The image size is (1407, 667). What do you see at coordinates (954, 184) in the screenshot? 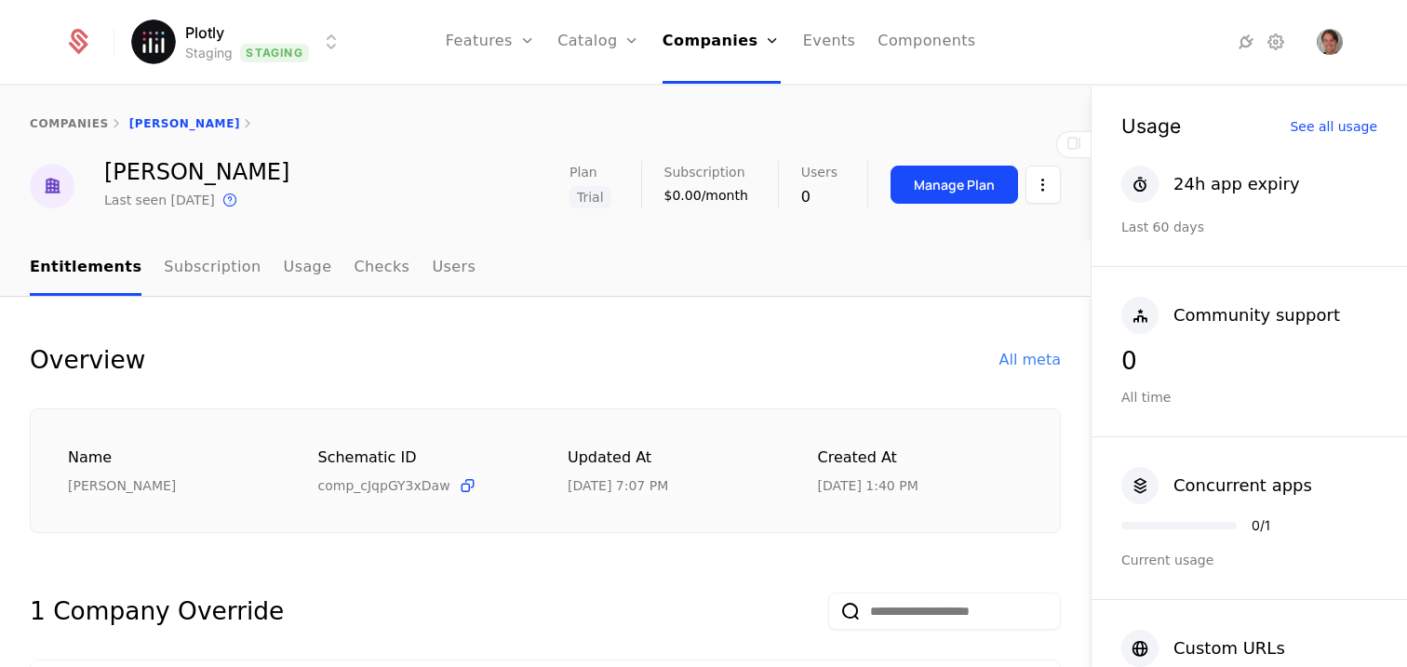
I see `button: Manage Plan` at bounding box center [954, 184].